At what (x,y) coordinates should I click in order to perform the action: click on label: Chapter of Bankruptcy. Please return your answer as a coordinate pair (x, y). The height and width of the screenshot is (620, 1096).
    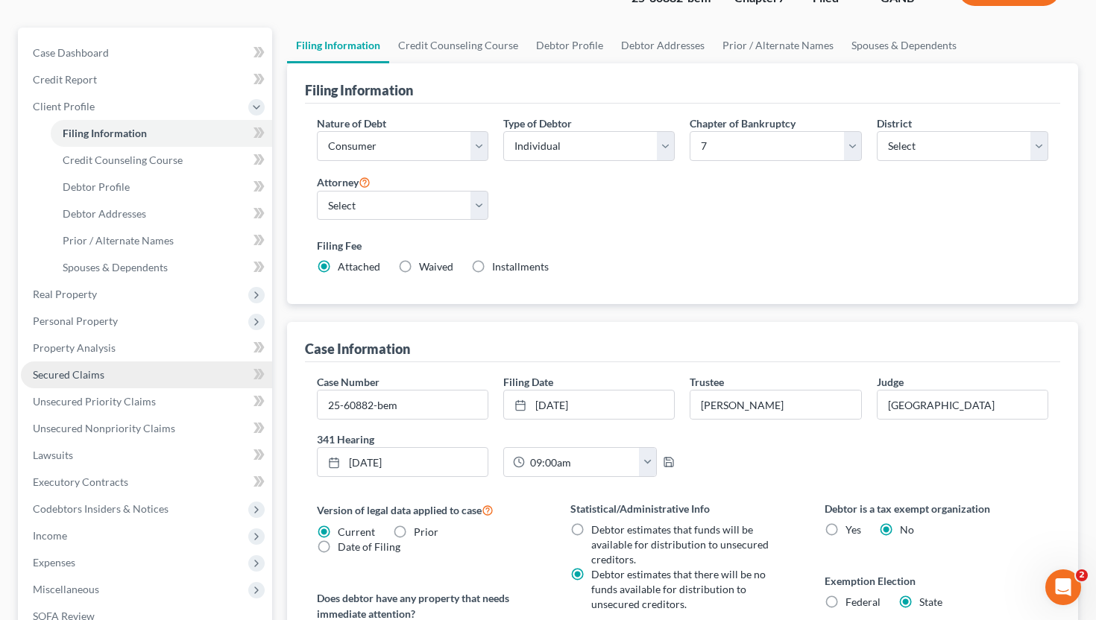
    Looking at the image, I should click on (742, 123).